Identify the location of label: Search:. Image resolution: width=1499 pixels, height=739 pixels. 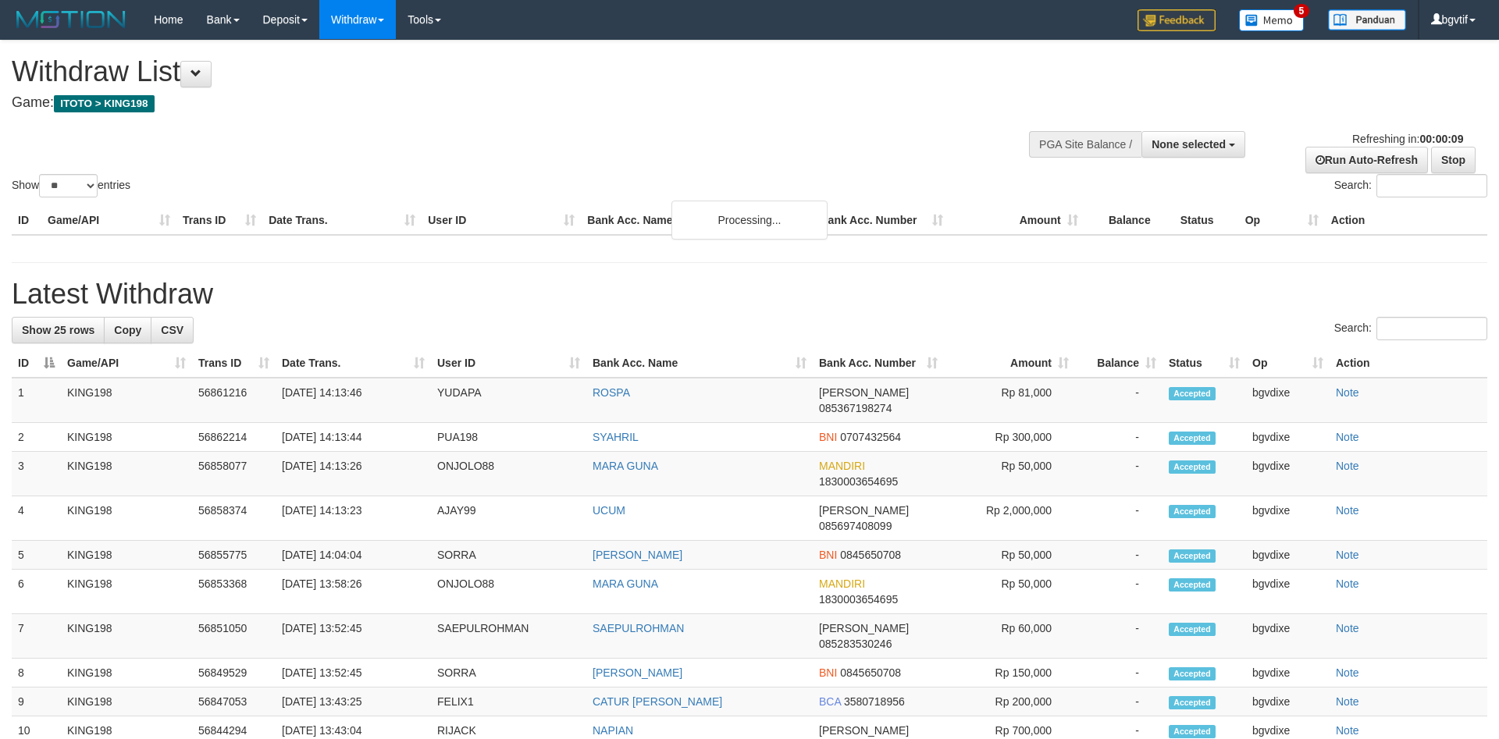
(1411, 186).